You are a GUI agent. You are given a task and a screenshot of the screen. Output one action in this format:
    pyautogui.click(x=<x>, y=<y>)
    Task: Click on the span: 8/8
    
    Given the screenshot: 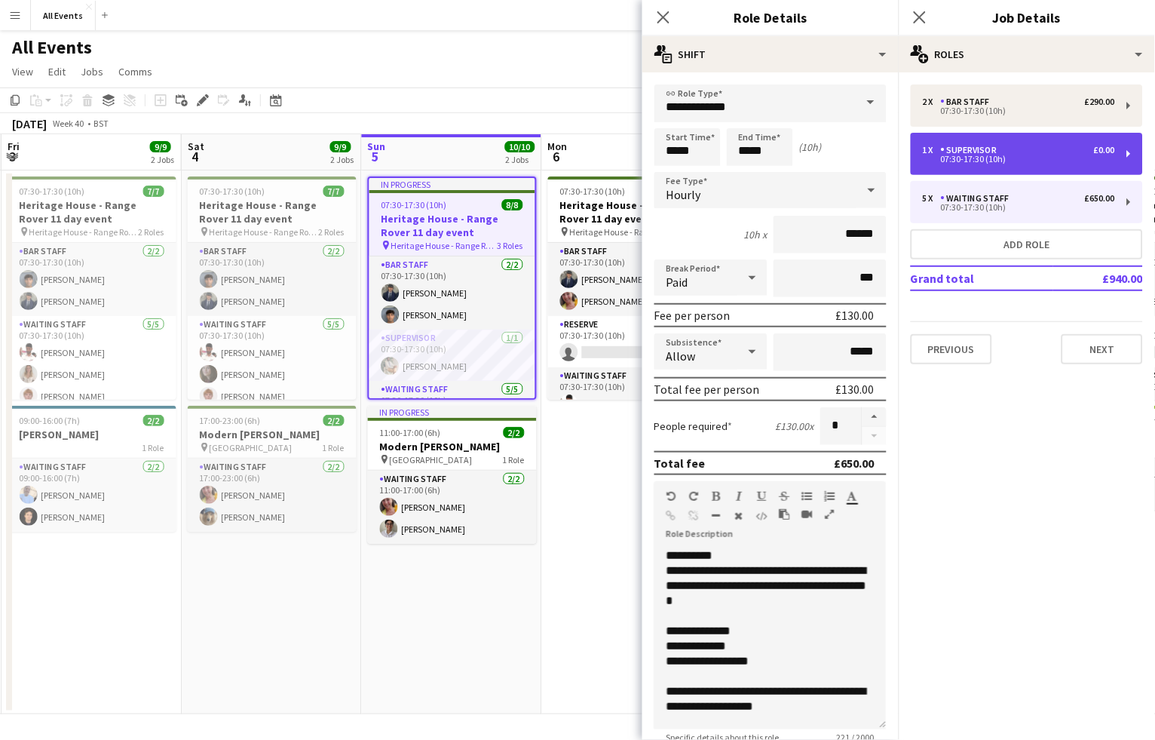 What is the action you would take?
    pyautogui.click(x=513, y=204)
    